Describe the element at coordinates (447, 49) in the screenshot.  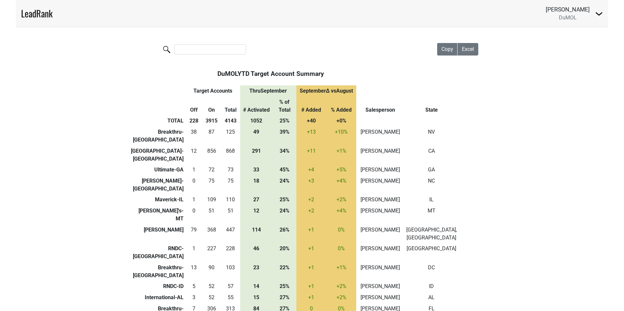
I see `button: Copy` at that location.